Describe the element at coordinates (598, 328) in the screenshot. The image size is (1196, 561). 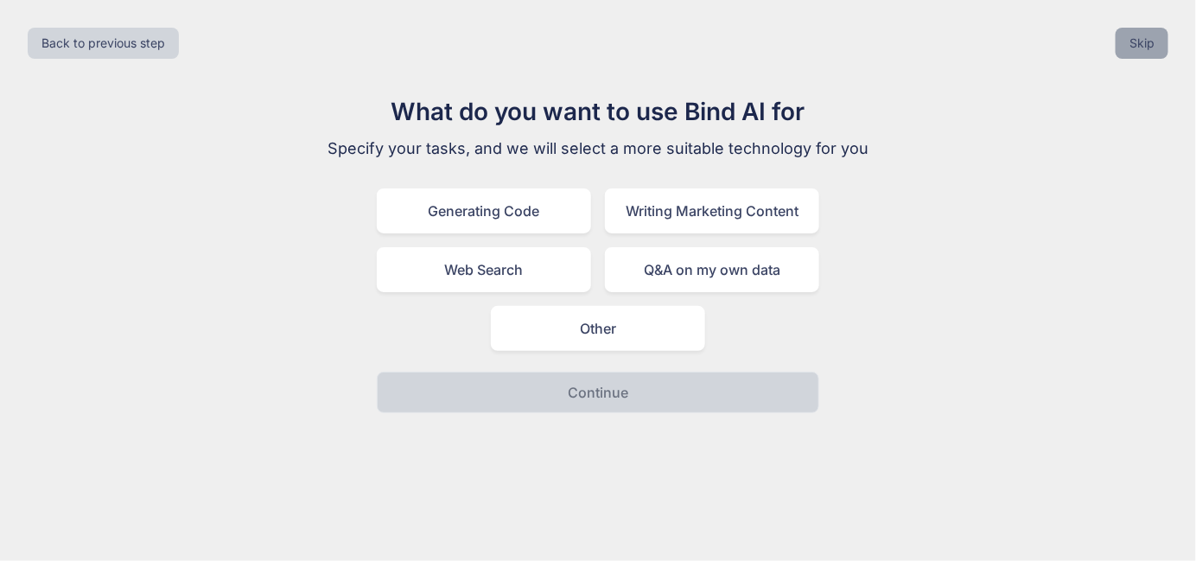
I see `div: Other` at that location.